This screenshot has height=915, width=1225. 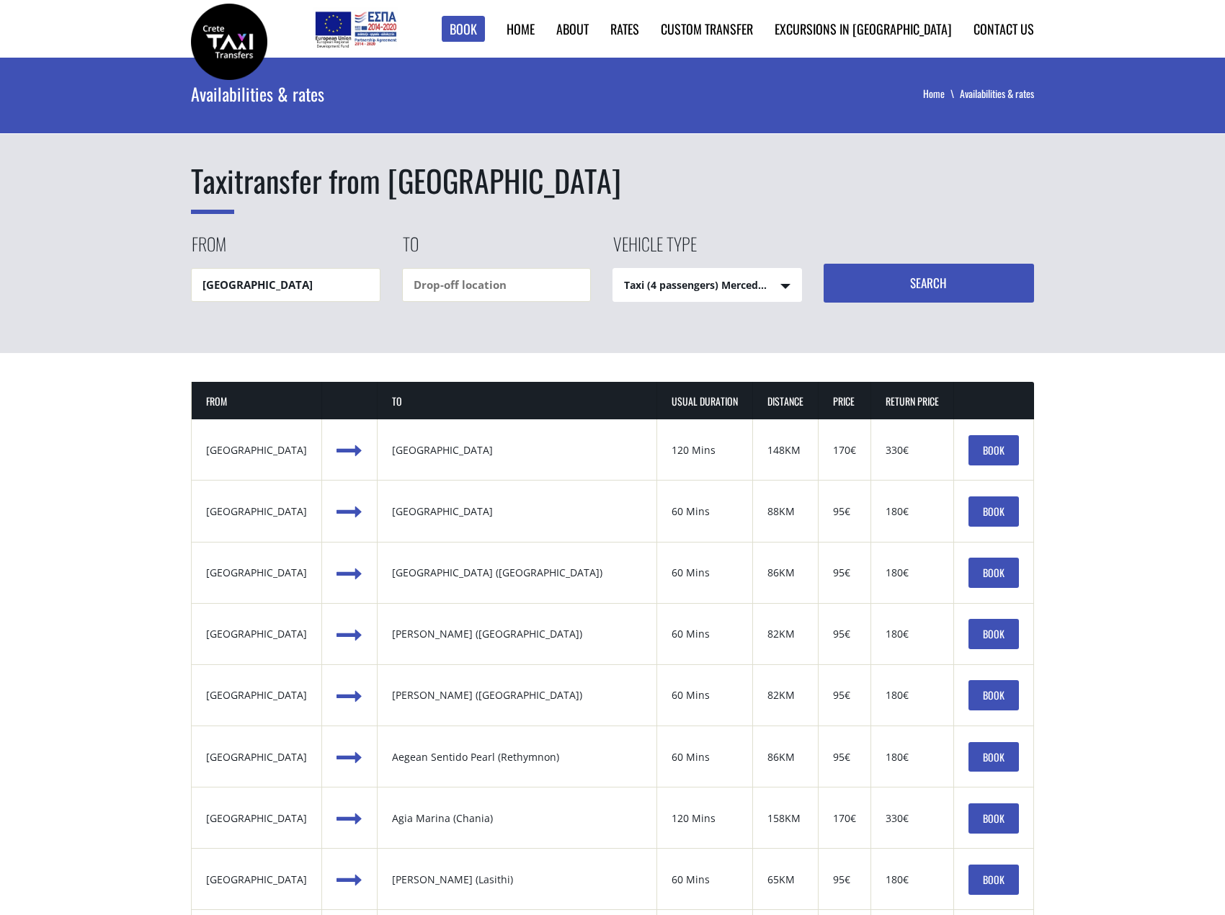 What do you see at coordinates (785, 512) in the screenshot?
I see `div: 88KM` at bounding box center [785, 512].